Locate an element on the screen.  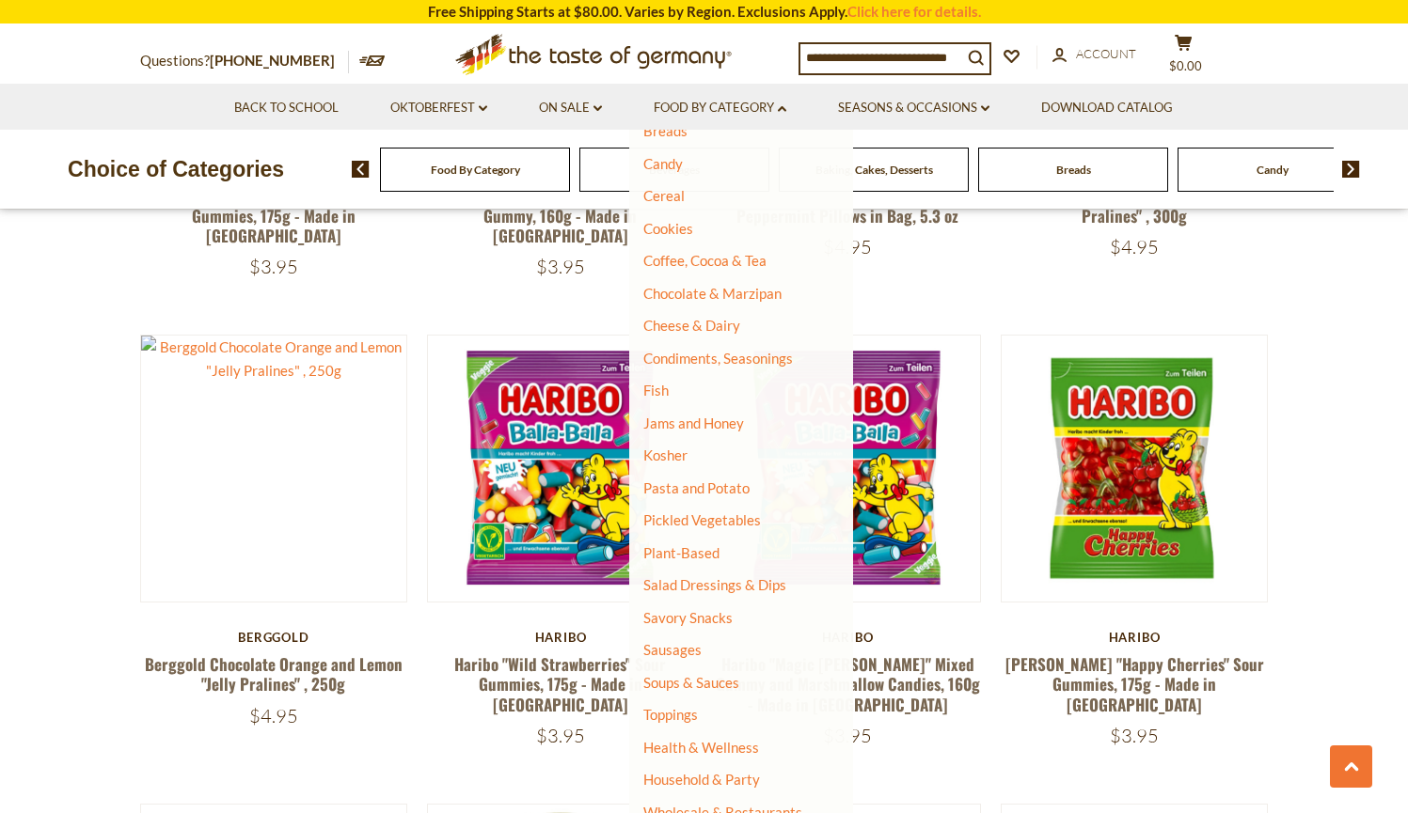
a: Baking, Cakes, Desserts is located at coordinates (873, 169).